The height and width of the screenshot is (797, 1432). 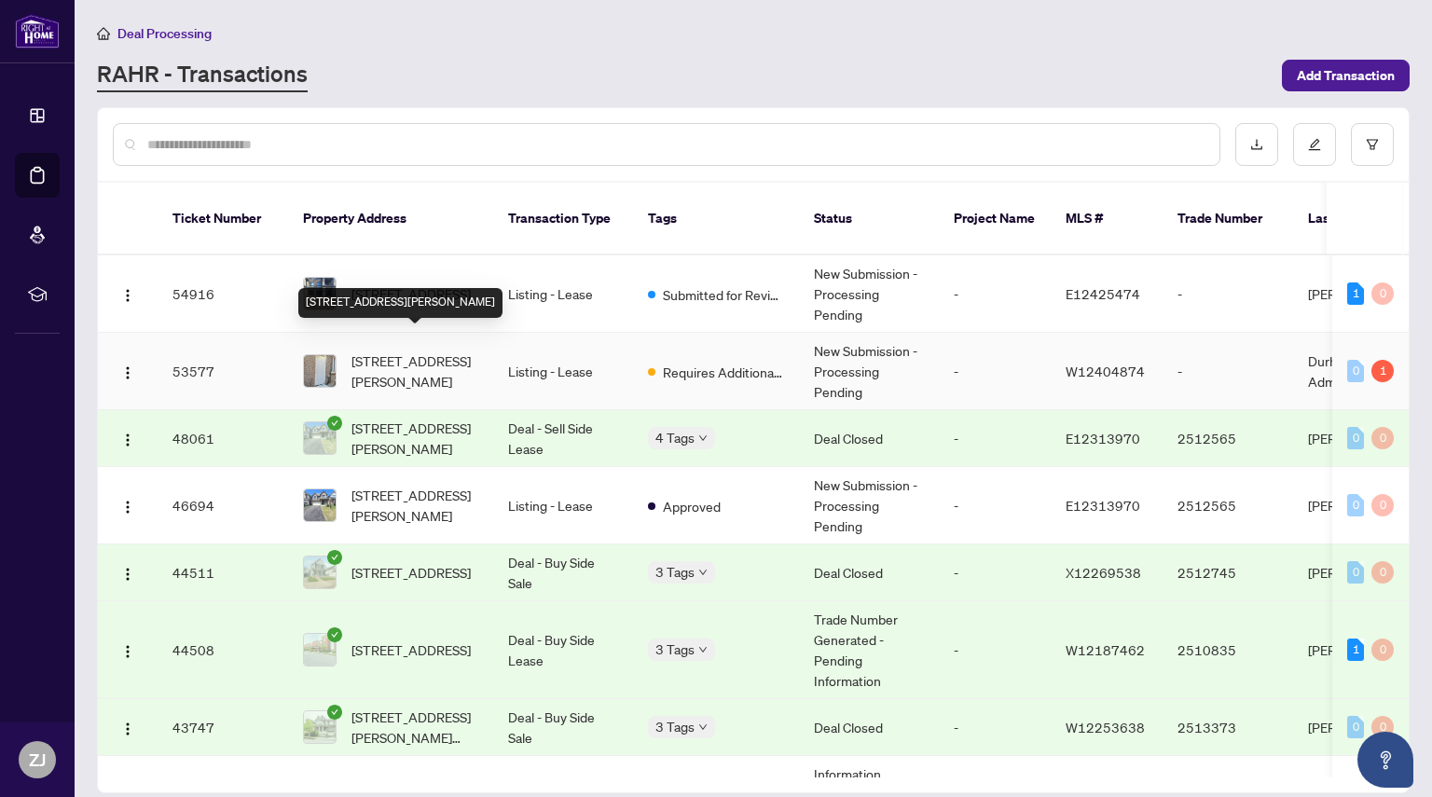 What do you see at coordinates (1103, 572) in the screenshot?
I see `span: X12269538` at bounding box center [1103, 572].